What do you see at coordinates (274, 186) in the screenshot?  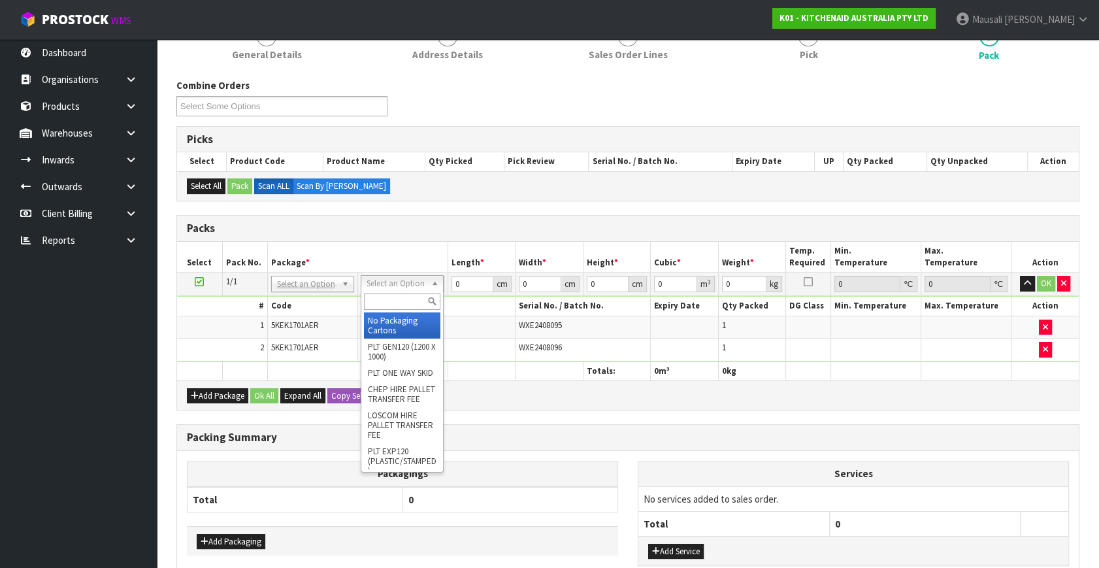 I see `label: Scan ALL` at bounding box center [274, 186].